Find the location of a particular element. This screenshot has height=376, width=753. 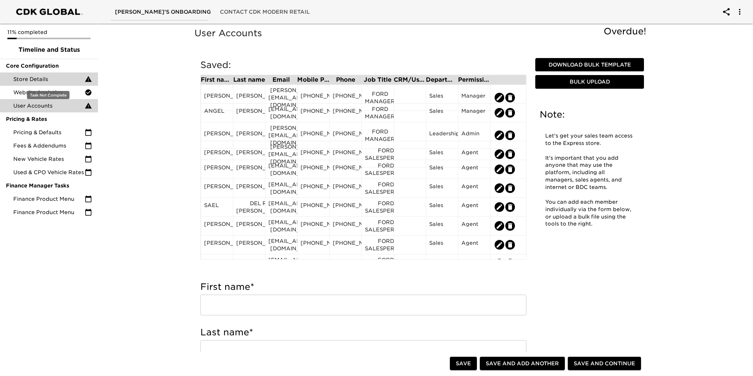

span: Website Analytics is located at coordinates (49, 92).